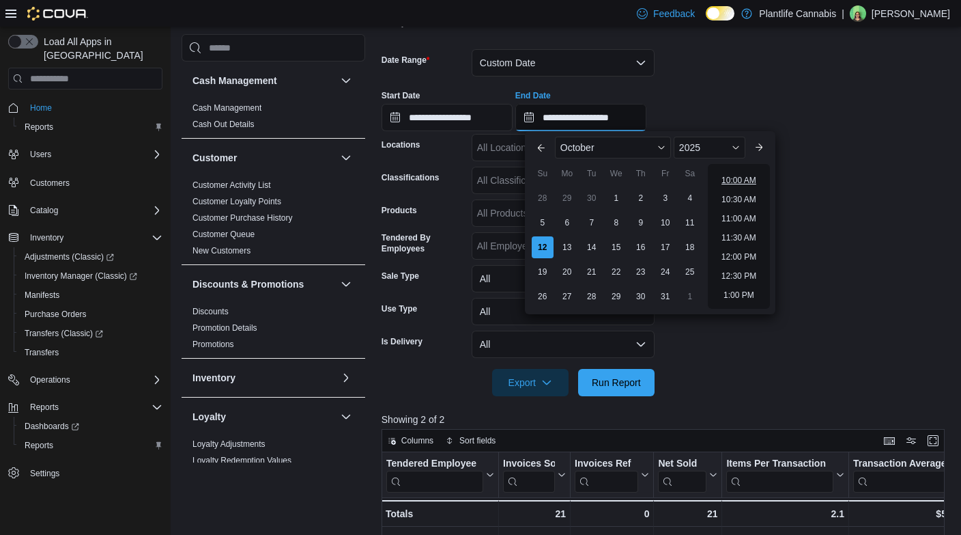  I want to click on span: Operations, so click(94, 380).